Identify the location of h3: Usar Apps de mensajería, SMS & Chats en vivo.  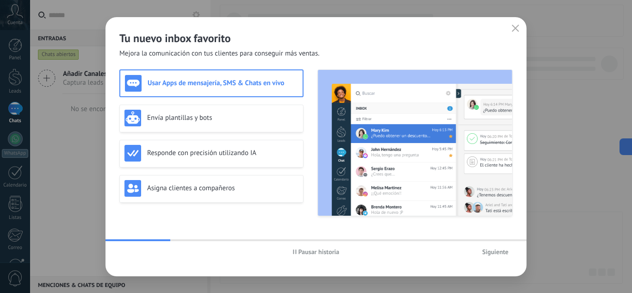
(223, 83).